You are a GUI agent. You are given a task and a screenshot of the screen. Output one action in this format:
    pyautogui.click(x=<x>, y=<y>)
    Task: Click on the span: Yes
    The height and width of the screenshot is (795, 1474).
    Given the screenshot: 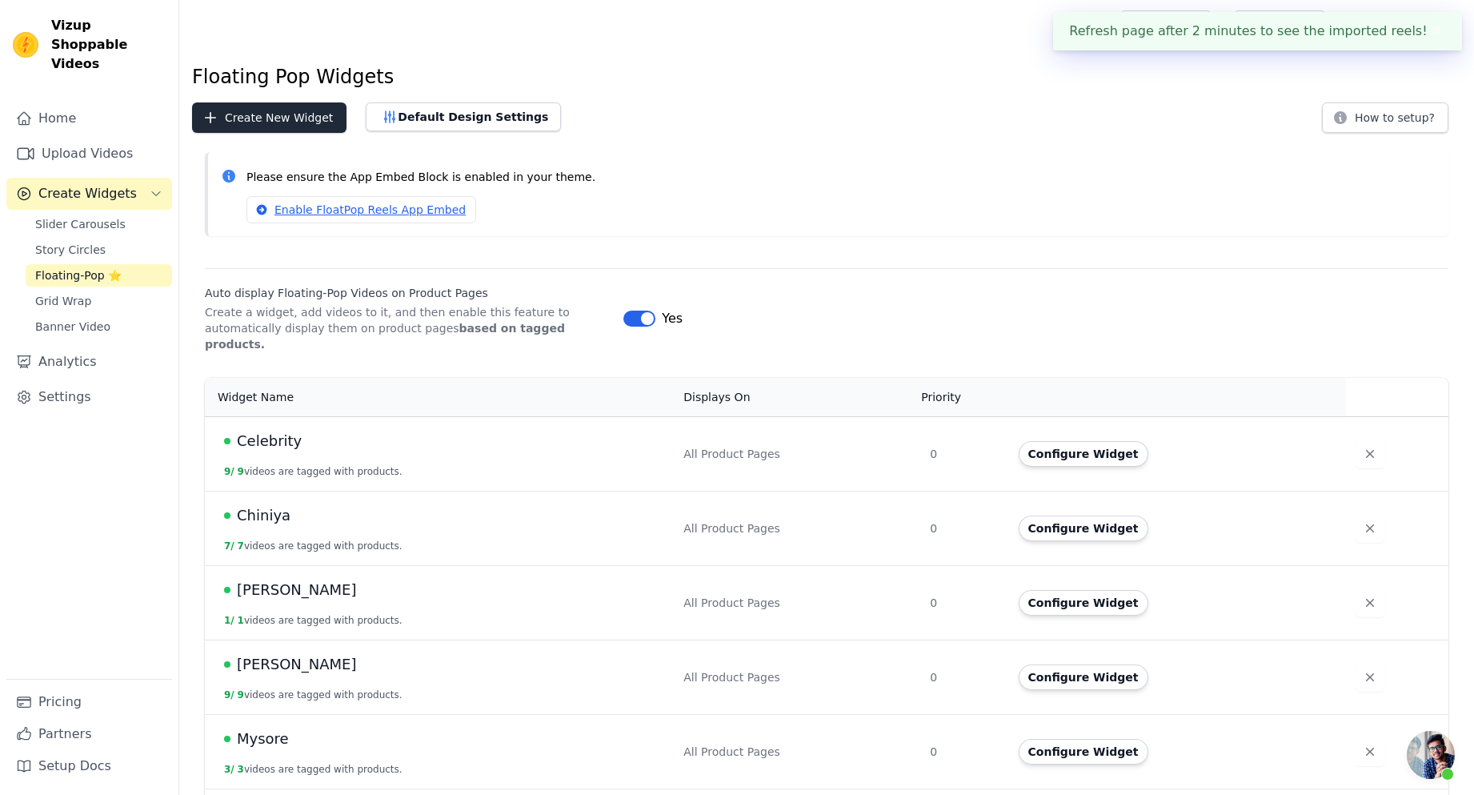 What is the action you would take?
    pyautogui.click(x=672, y=319)
    